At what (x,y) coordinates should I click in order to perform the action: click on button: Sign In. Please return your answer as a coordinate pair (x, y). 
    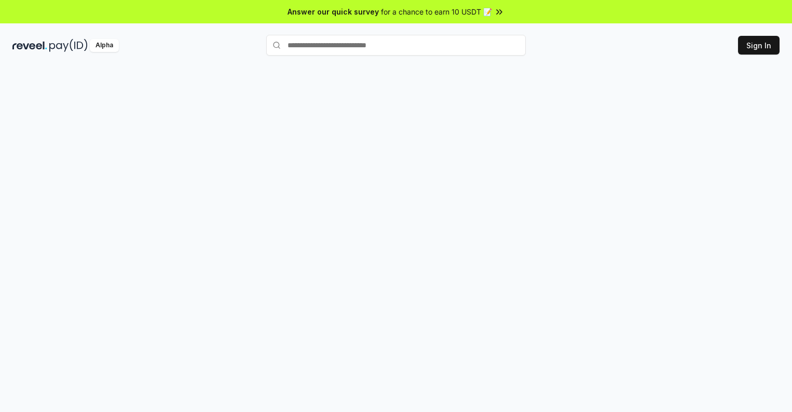
    Looking at the image, I should click on (759, 45).